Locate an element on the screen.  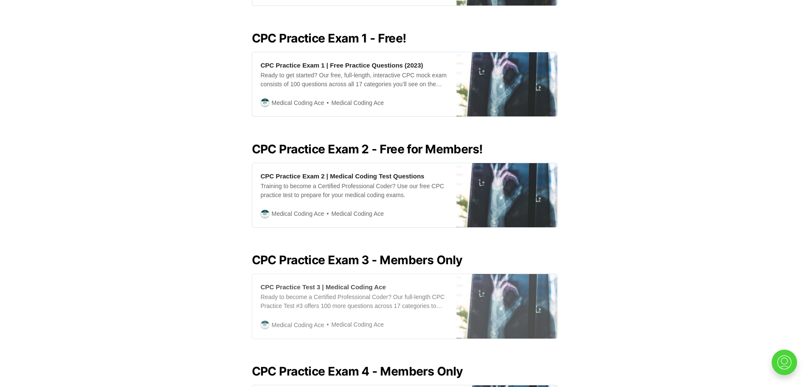
div: CPC Practice Test 3 | Medical Coding Ace is located at coordinates (323, 287).